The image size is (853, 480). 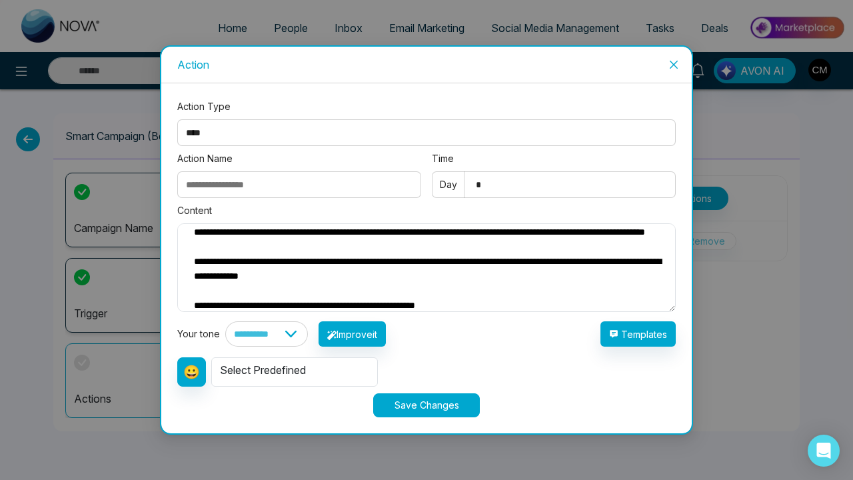 What do you see at coordinates (674, 65) in the screenshot?
I see `span: close` at bounding box center [674, 65].